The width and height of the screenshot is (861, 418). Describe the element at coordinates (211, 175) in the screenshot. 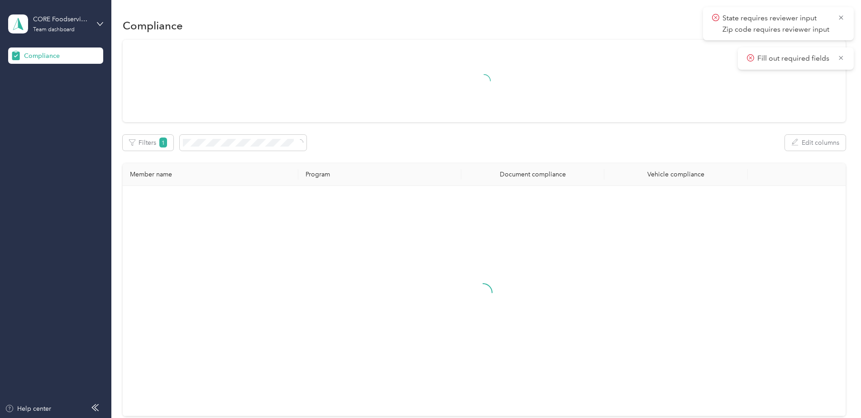

I see `th: Member name` at that location.